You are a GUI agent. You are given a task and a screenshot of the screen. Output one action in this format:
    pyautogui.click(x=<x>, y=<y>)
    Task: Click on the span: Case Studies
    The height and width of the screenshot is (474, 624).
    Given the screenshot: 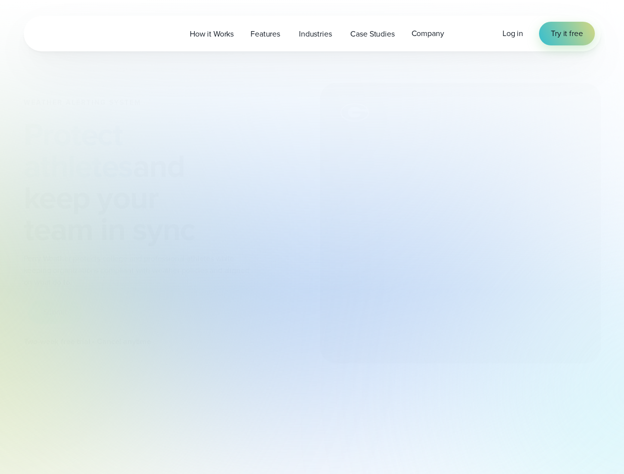 What is the action you would take?
    pyautogui.click(x=372, y=34)
    